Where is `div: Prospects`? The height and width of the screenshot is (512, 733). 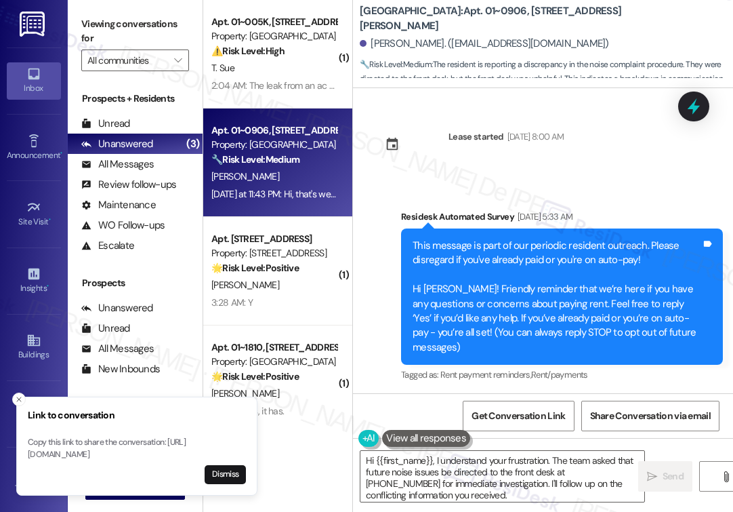
div: Prospects is located at coordinates (135, 283).